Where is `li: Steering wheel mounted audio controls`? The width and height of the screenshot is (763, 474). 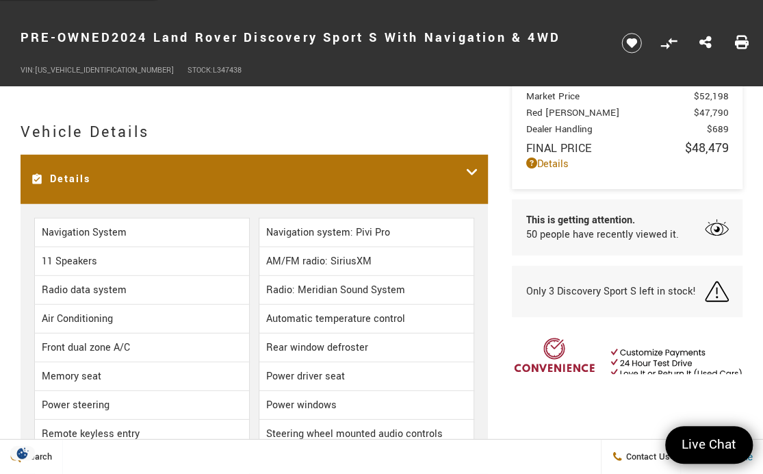
li: Steering wheel mounted audio controls is located at coordinates (366, 434).